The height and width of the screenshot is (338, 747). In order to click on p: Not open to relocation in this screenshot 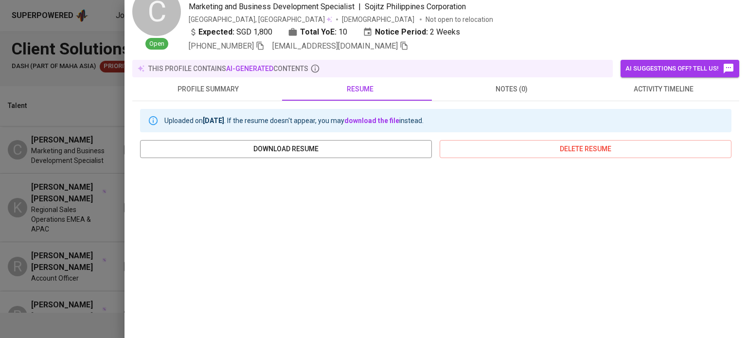, I will do `click(459, 19)`.